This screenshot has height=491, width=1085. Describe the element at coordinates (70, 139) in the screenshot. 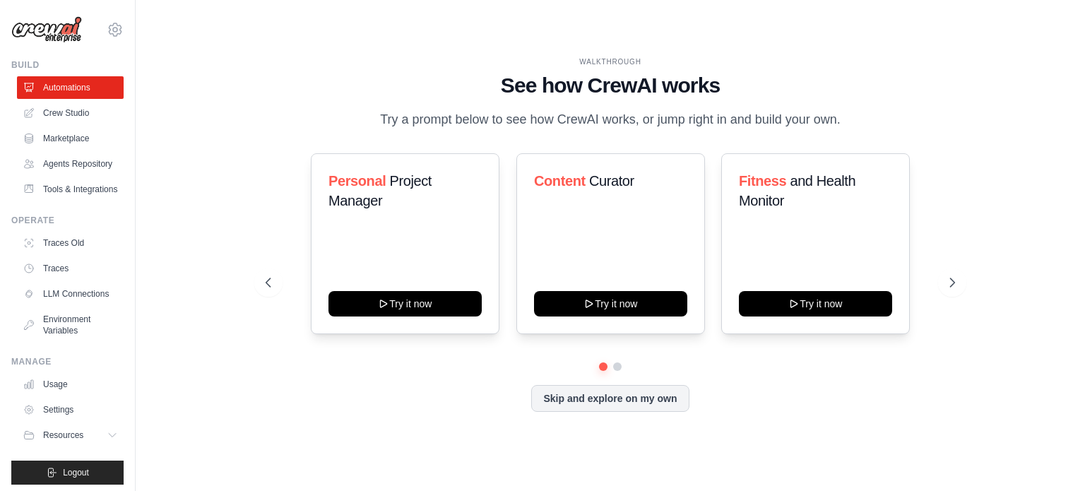

I see `a: Marketplace` at that location.